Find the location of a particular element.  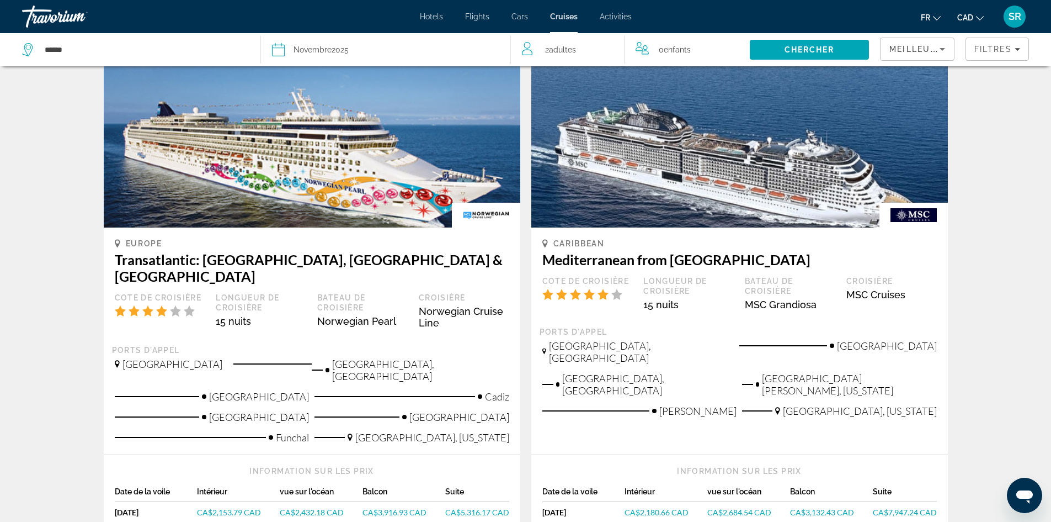

a: Flights is located at coordinates (477, 17).